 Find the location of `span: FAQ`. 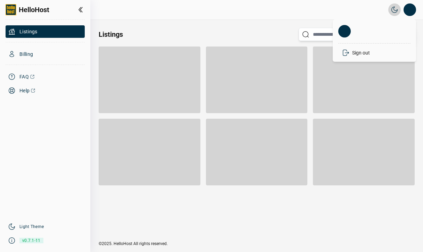

span: FAQ is located at coordinates (24, 77).